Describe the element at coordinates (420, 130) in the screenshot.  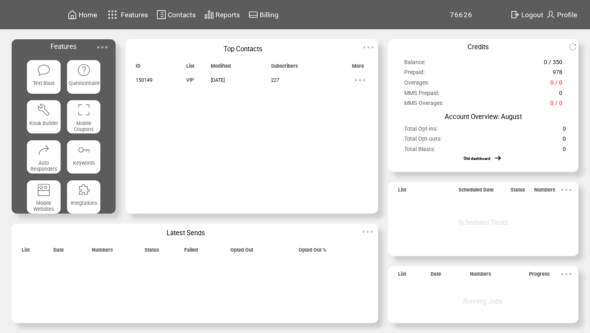
I see `span: Total Opt-ins:` at that location.